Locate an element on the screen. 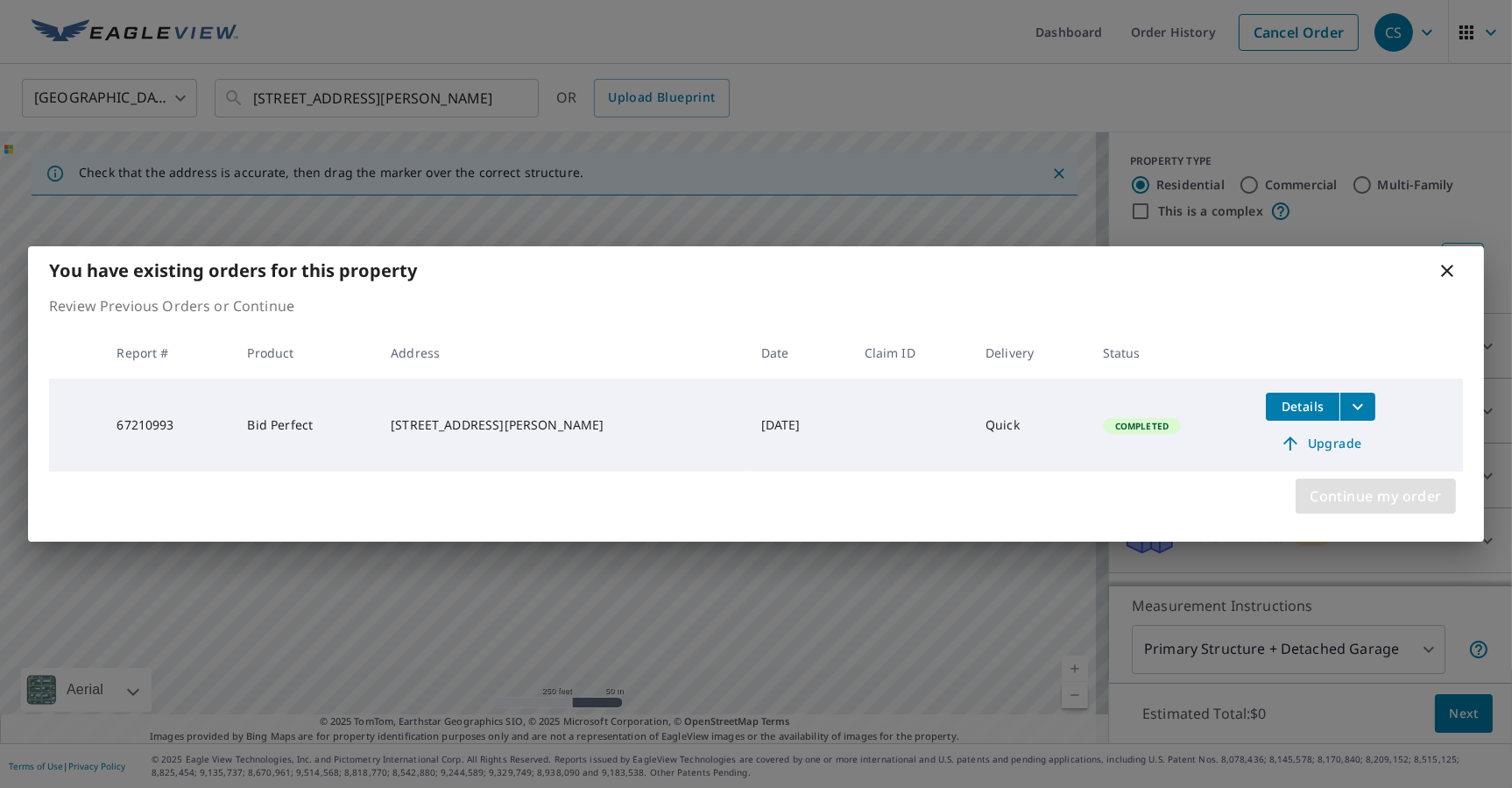 The height and width of the screenshot is (788, 1512). th: Delivery is located at coordinates (1031, 352).